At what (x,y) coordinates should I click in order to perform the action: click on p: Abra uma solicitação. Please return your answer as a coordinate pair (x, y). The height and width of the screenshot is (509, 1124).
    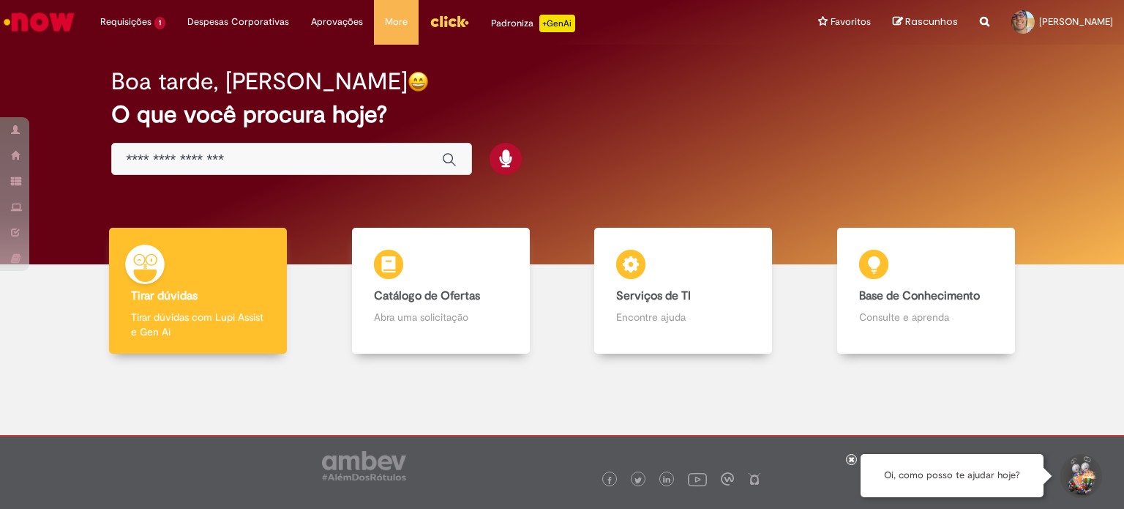
    Looking at the image, I should click on (441, 317).